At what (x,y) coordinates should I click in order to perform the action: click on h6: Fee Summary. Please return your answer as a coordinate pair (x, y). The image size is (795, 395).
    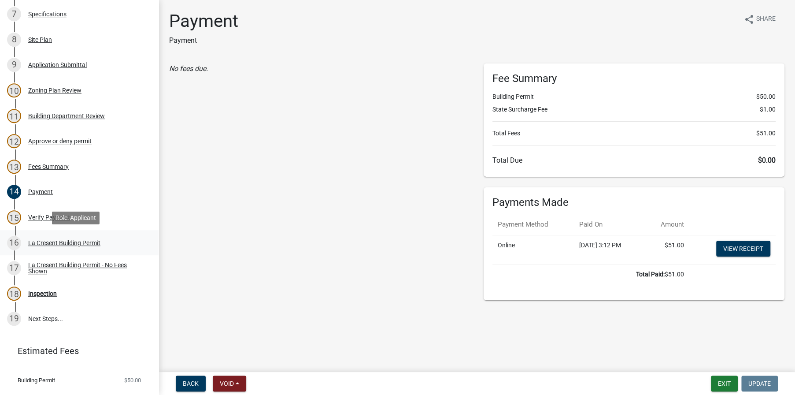
    Looking at the image, I should click on (635, 78).